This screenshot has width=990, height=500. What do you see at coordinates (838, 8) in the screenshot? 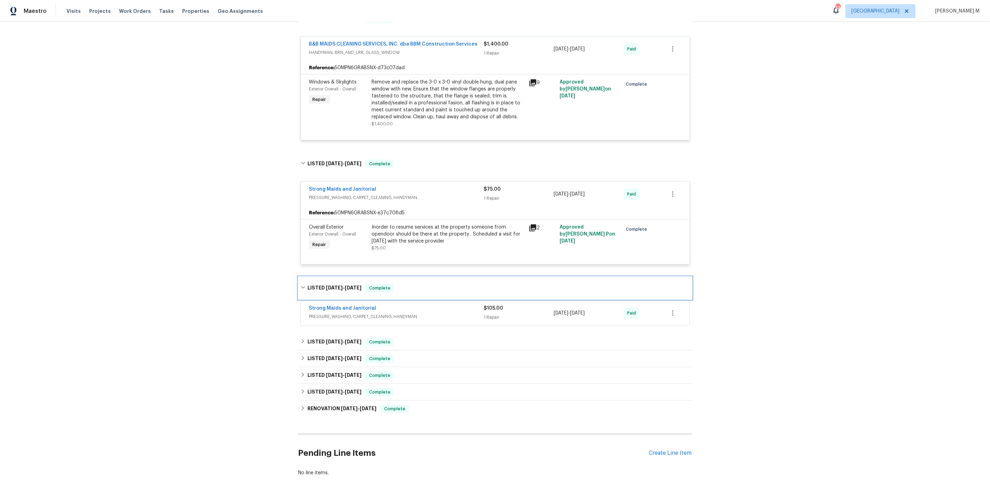
I see `div: 53` at bounding box center [838, 8].